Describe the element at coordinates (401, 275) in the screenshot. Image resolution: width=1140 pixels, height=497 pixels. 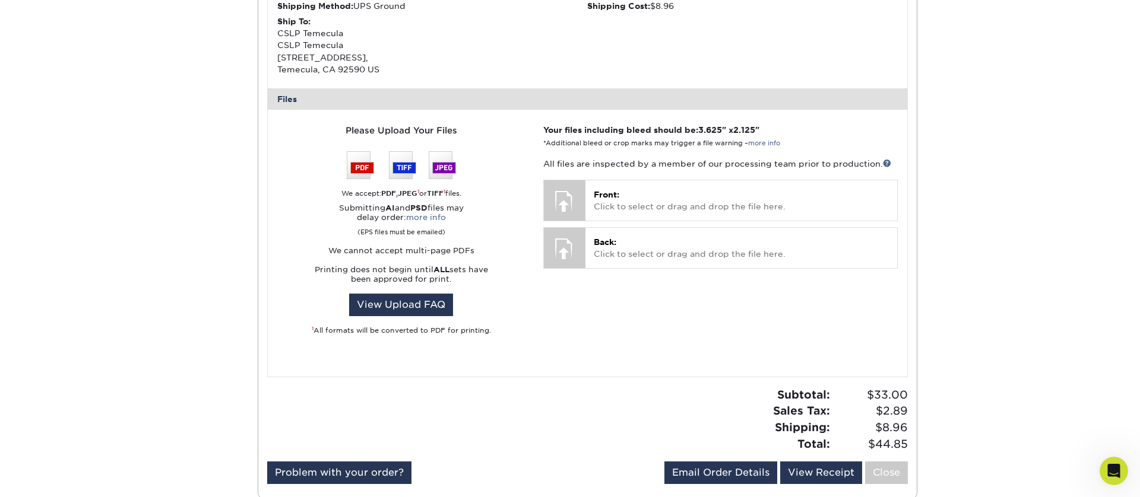
I see `p: Printing does not begin until sets have been approved for print.` at that location.